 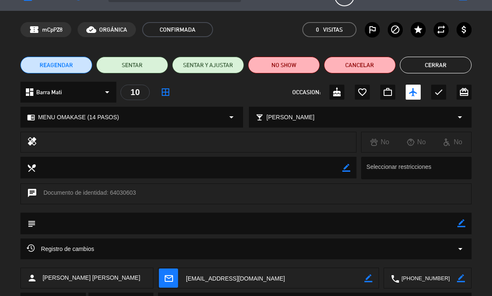 I want to click on button: SENTAR Y AJUSTAR, so click(x=208, y=65).